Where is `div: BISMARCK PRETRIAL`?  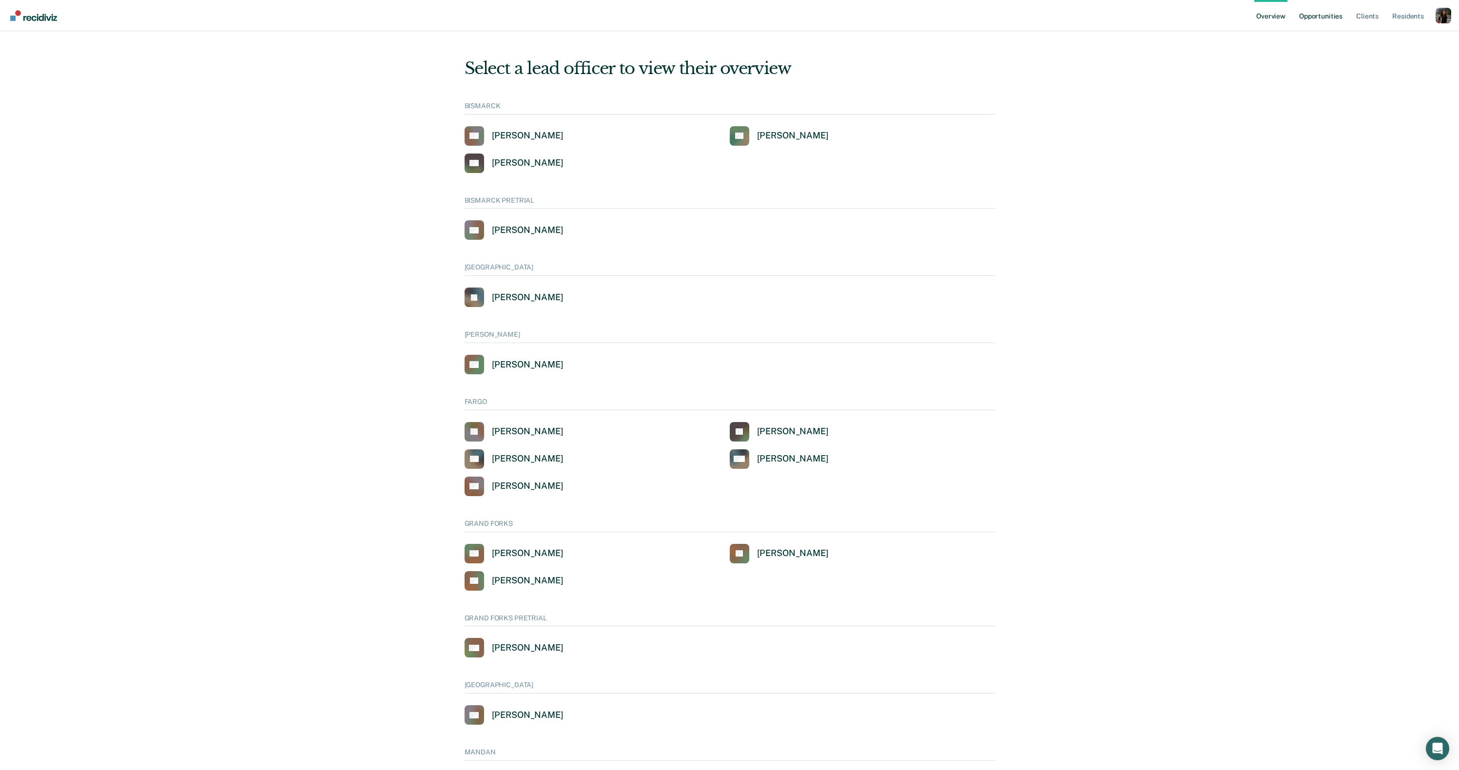 div: BISMARCK PRETRIAL is located at coordinates (730, 203).